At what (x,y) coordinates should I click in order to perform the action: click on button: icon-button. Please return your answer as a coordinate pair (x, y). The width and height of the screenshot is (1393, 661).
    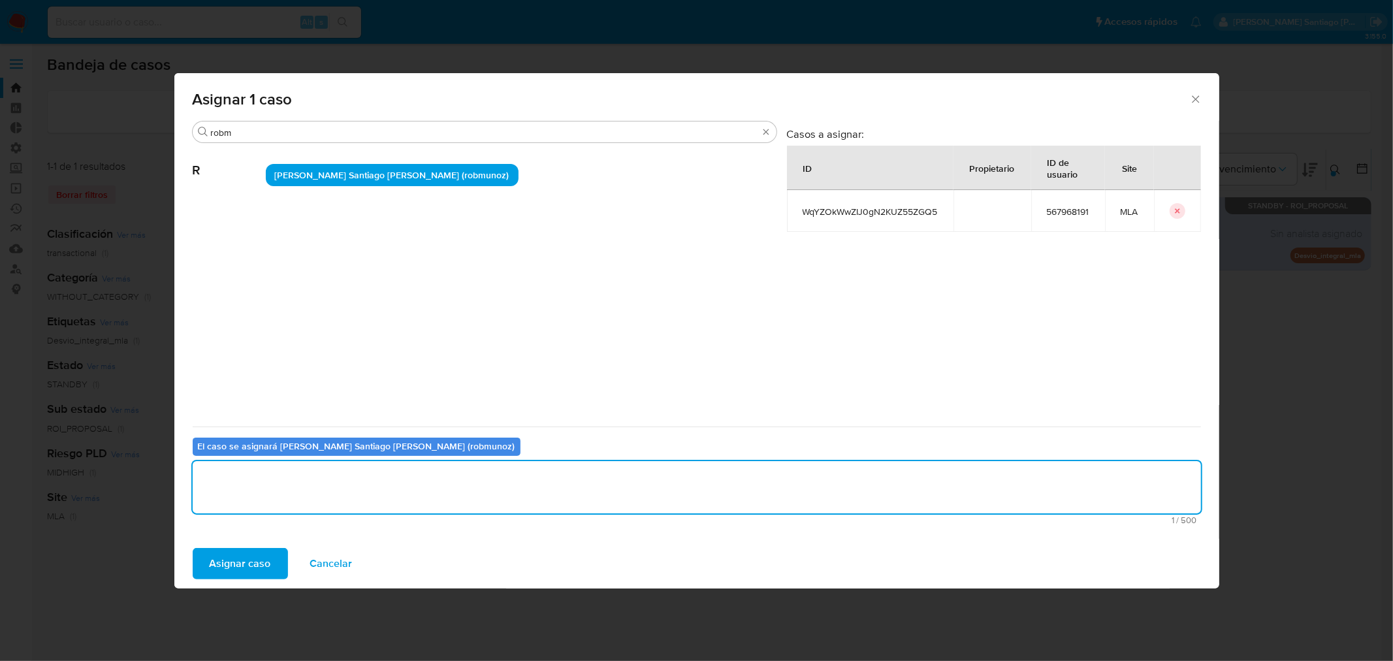
    Looking at the image, I should click on (1177, 211).